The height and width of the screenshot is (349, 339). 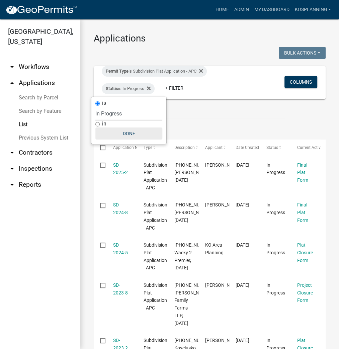 What do you see at coordinates (312, 10) in the screenshot?
I see `a: kosplanning` at bounding box center [312, 10].